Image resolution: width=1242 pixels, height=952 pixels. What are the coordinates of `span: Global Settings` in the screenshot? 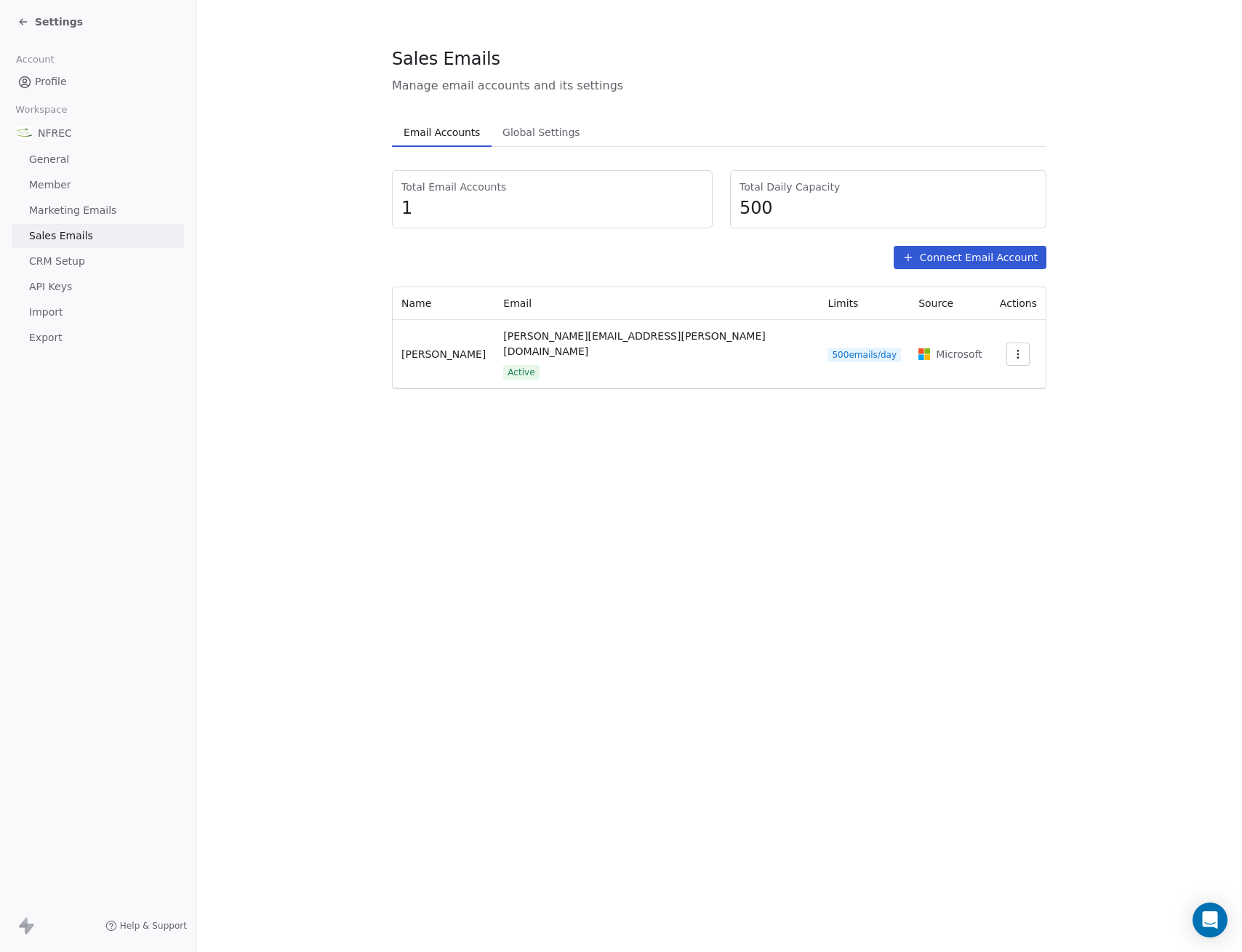 It's located at (541, 132).